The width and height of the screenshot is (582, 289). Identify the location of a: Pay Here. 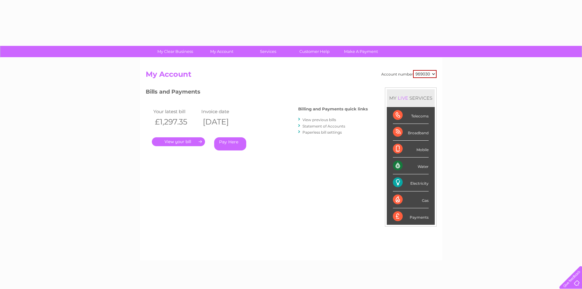
(230, 144).